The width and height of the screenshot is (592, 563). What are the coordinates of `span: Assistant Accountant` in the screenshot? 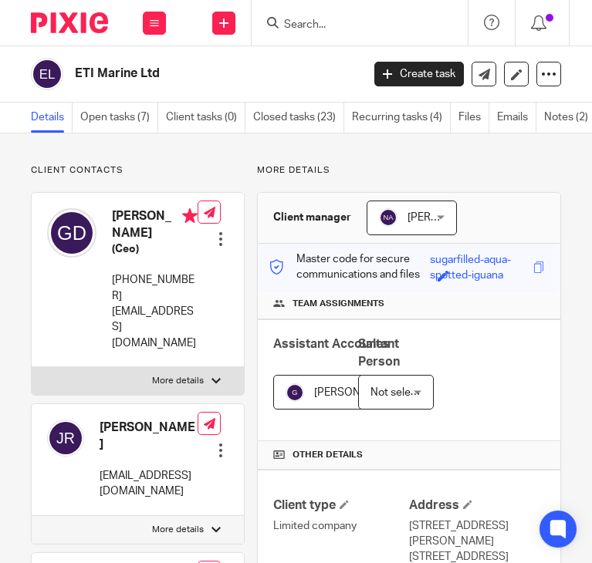 It's located at (336, 344).